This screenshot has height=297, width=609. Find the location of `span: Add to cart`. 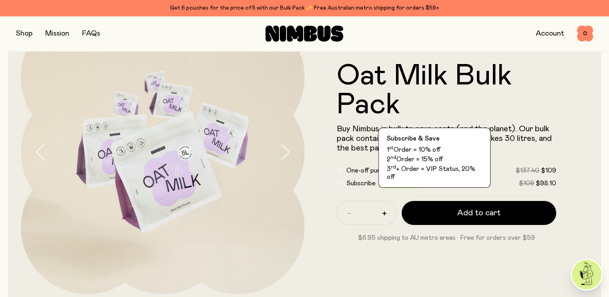

span: Add to cart is located at coordinates (479, 213).